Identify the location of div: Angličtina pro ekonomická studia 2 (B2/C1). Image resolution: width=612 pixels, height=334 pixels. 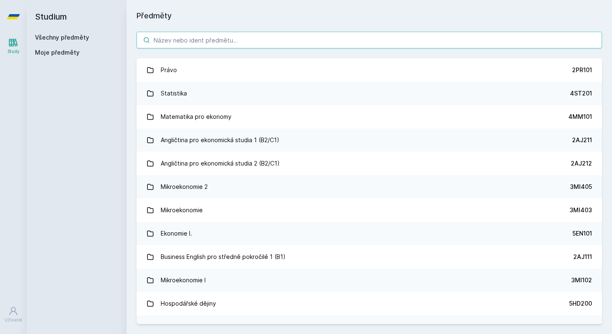
(220, 163).